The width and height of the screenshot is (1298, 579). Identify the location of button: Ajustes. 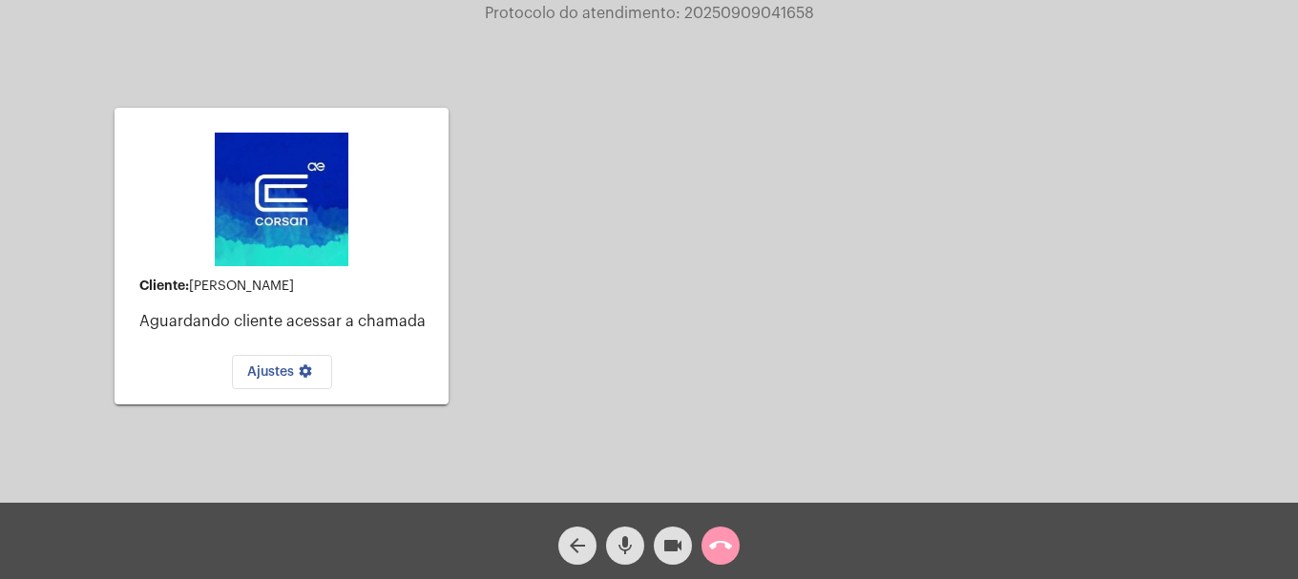
(282, 372).